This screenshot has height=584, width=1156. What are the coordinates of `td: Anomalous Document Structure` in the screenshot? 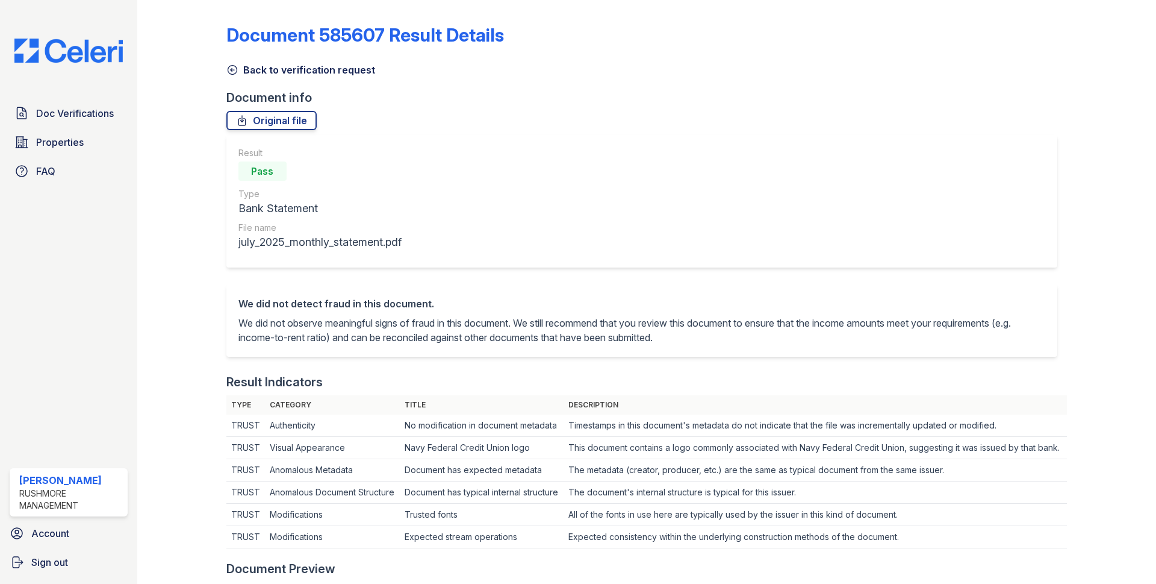 It's located at (332, 492).